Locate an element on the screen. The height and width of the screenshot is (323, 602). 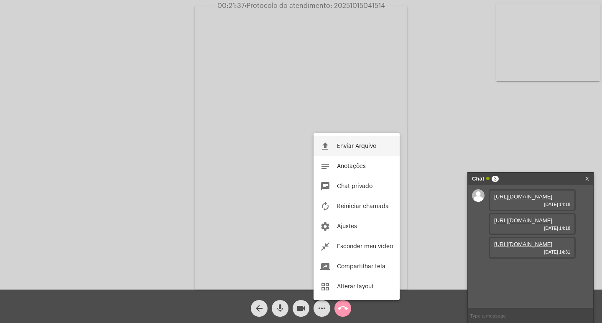
span: Anotações is located at coordinates (351, 166).